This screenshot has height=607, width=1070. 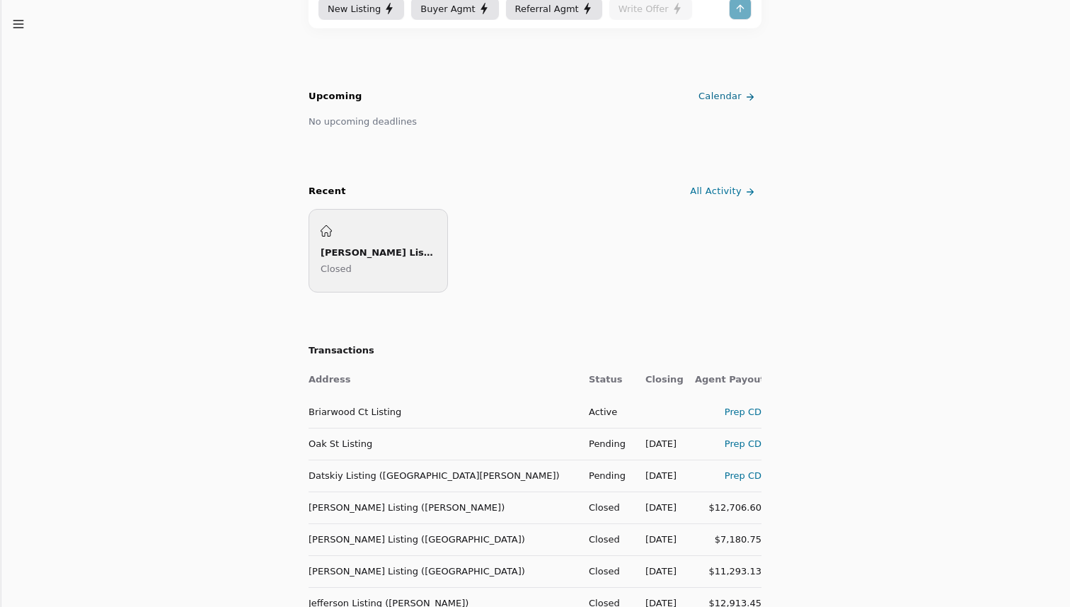 What do you see at coordinates (723, 379) in the screenshot?
I see `th: Agent Payout` at bounding box center [723, 379].